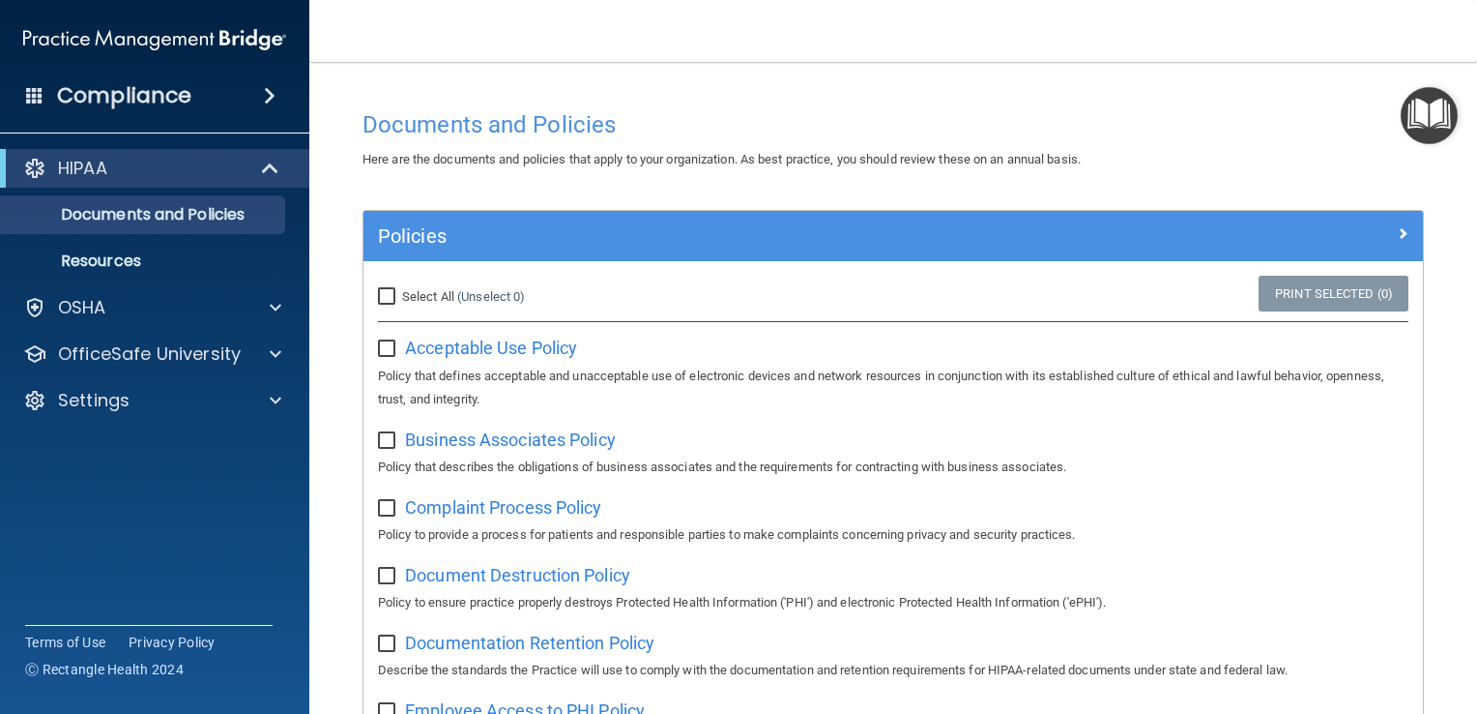  I want to click on p: Policy to ensure practice properly destroys Protected Health Information ('PHI') and electronic P..., so click(893, 602).